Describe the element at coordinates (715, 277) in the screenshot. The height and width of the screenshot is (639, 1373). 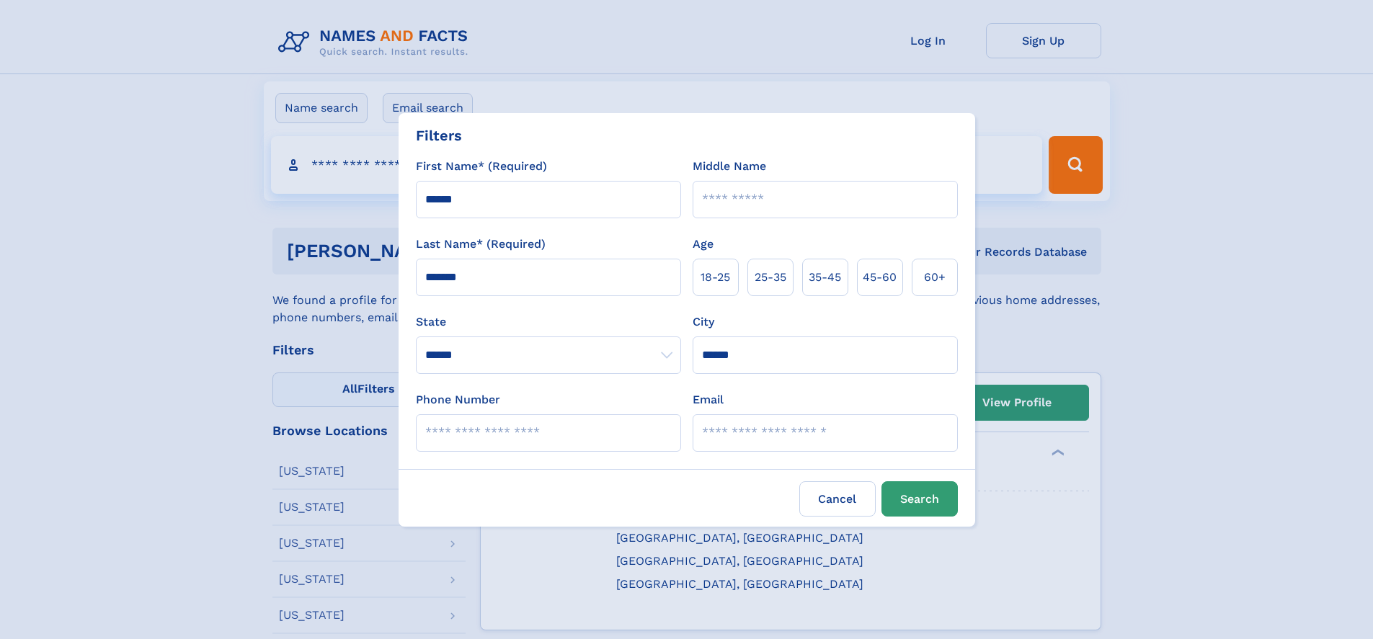
I see `span: 18‑25` at that location.